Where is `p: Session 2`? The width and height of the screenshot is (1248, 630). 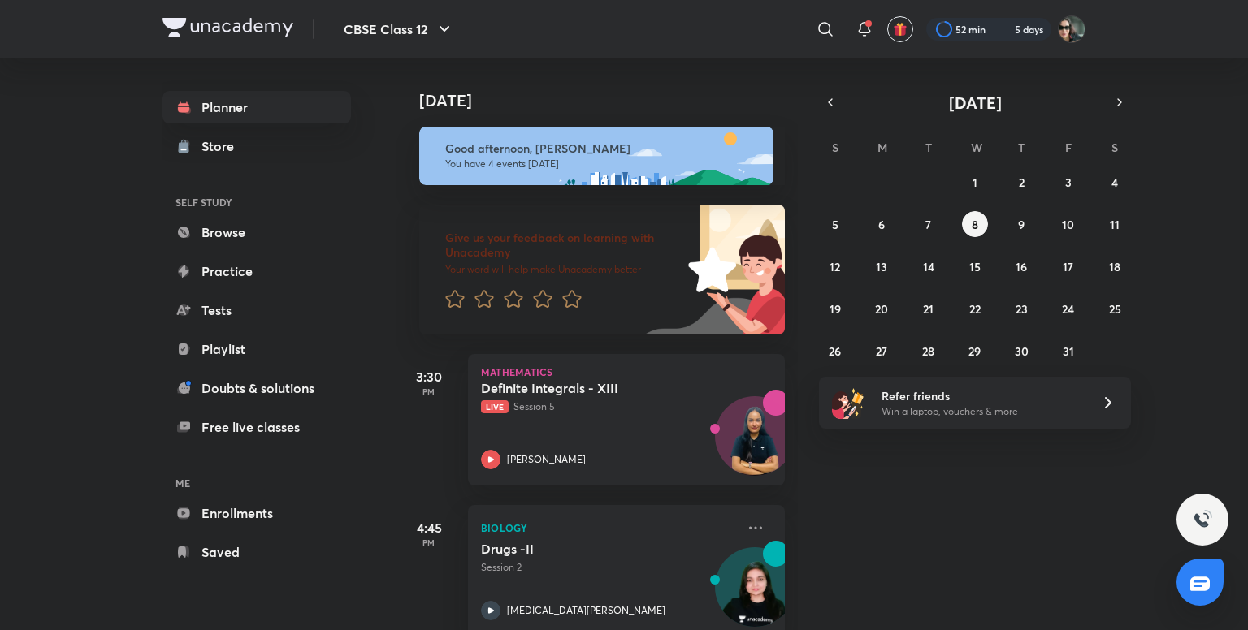 p: Session 2 is located at coordinates (608, 568).